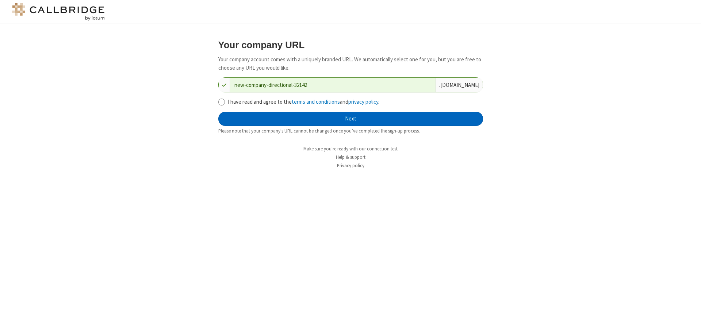 This screenshot has height=326, width=701. I want to click on input: Company URL, so click(333, 85).